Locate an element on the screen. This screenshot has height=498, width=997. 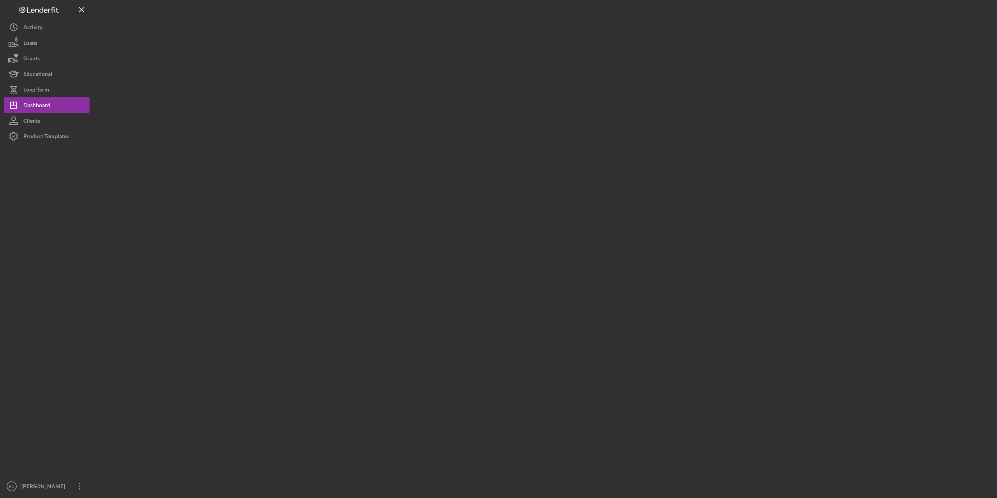
button: Loans is located at coordinates (47, 43).